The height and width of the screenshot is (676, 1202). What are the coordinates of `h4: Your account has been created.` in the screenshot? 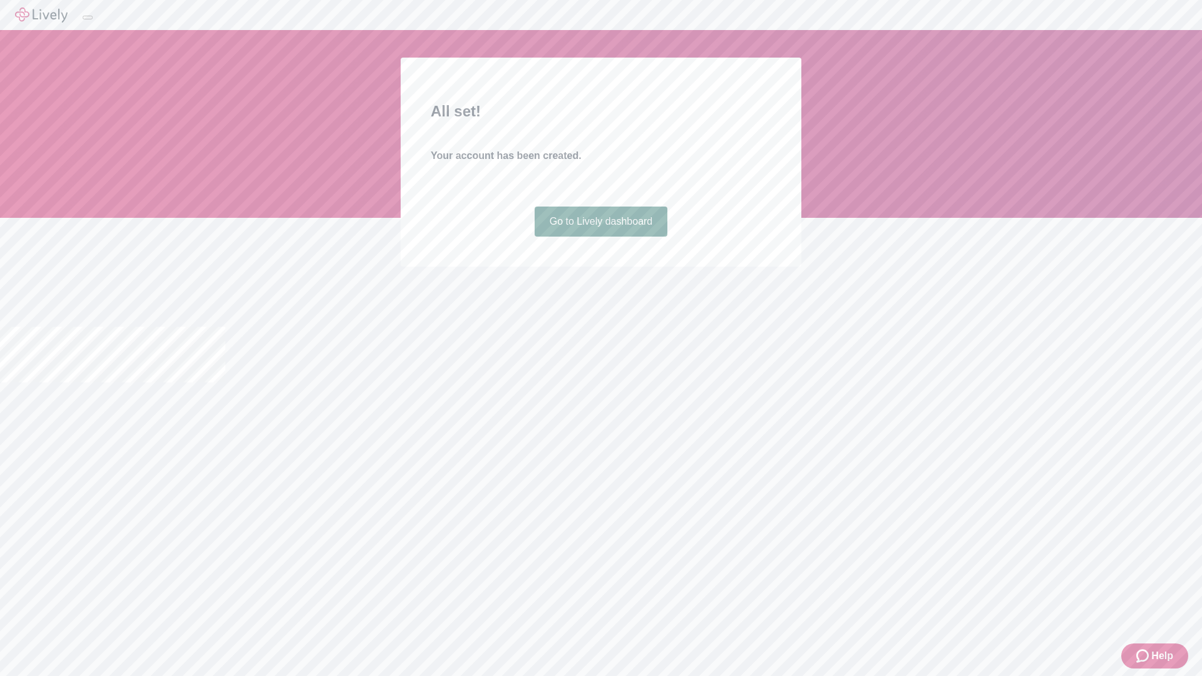 It's located at (601, 156).